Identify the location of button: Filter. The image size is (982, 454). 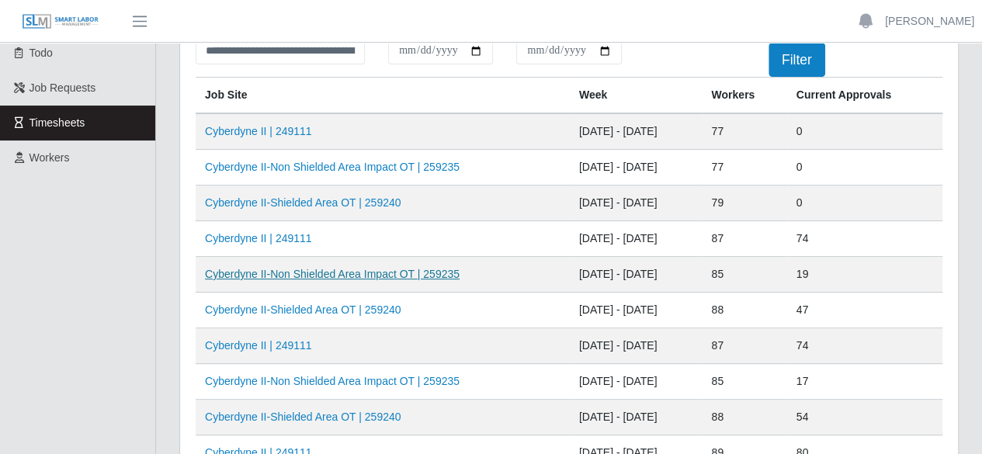
(796, 60).